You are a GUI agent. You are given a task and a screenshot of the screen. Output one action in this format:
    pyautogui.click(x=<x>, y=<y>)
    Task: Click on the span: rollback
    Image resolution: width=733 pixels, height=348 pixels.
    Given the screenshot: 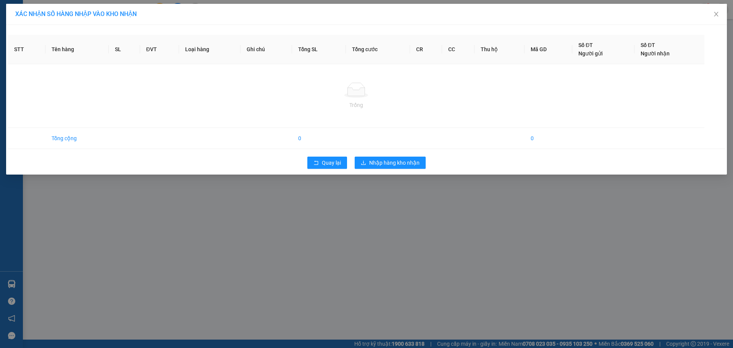 What is the action you would take?
    pyautogui.click(x=316, y=163)
    